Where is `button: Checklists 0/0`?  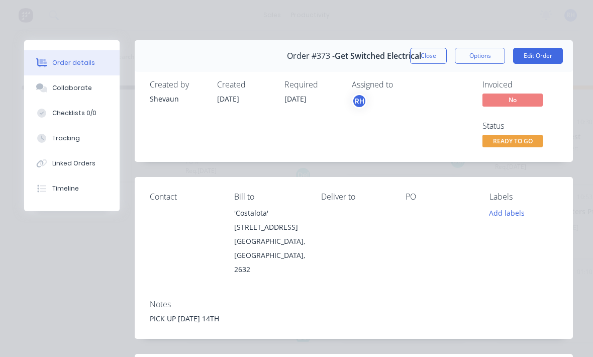 button: Checklists 0/0 is located at coordinates (72, 113).